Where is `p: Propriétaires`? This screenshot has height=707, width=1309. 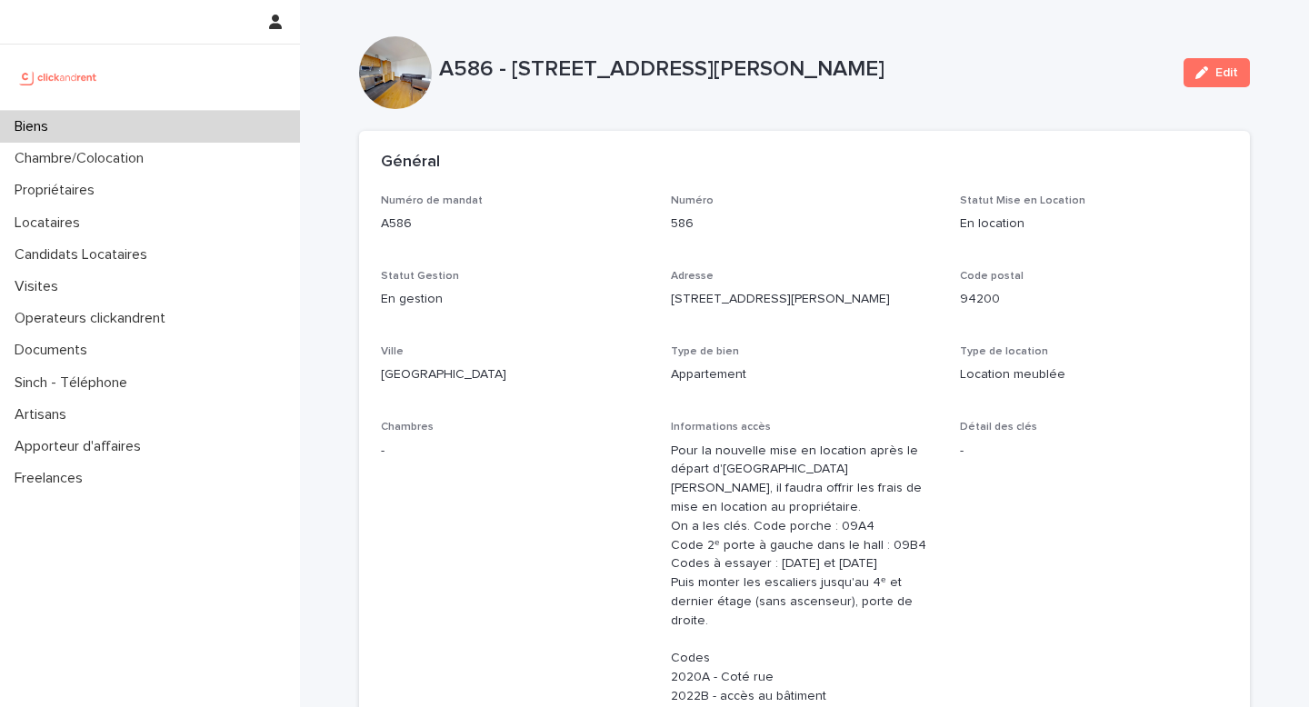
p: Propriétaires is located at coordinates (58, 190).